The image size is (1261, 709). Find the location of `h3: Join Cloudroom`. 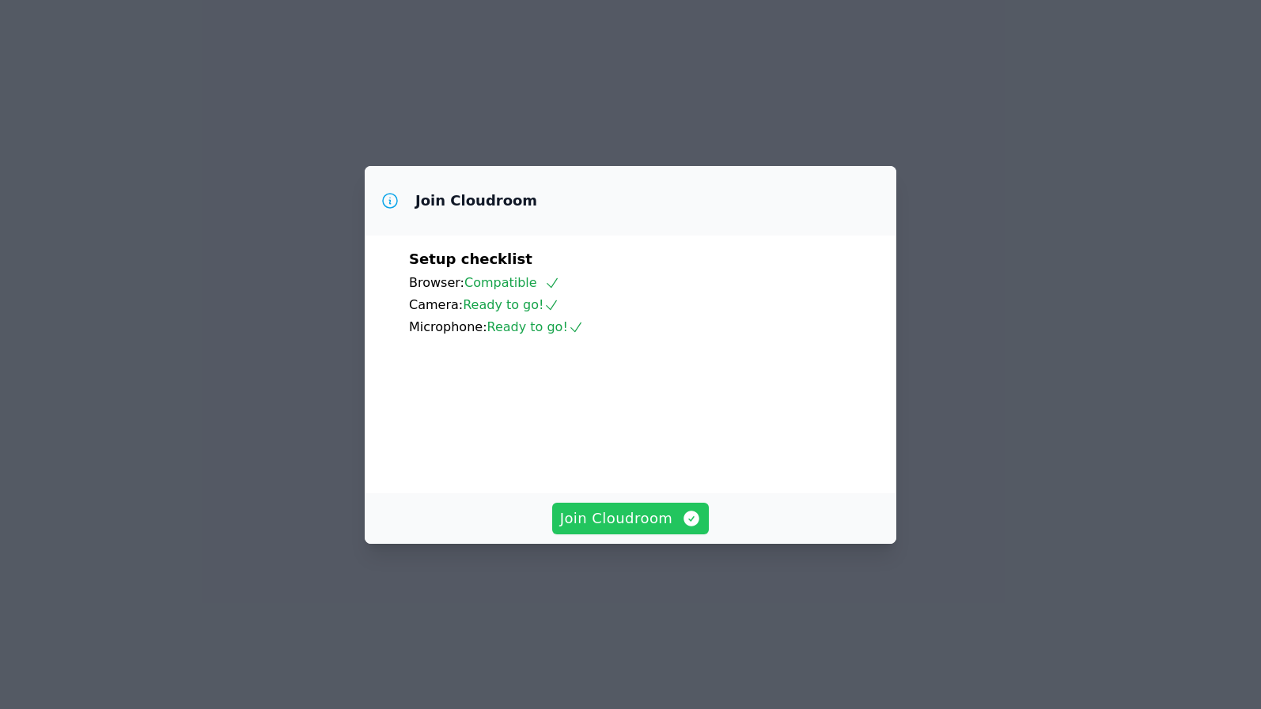

h3: Join Cloudroom is located at coordinates (476, 201).